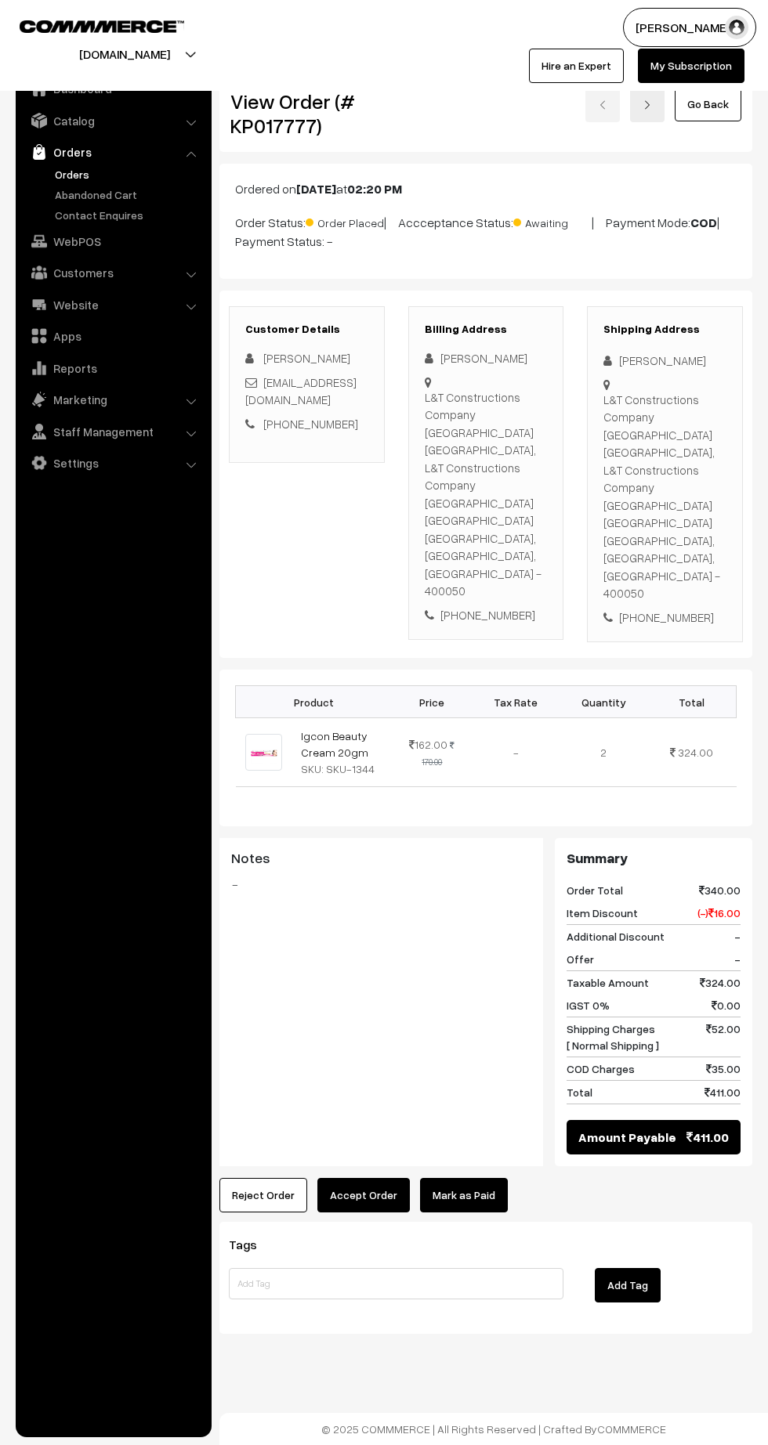 This screenshot has height=1445, width=768. What do you see at coordinates (263, 1196) in the screenshot?
I see `button: Reject Order` at bounding box center [263, 1196].